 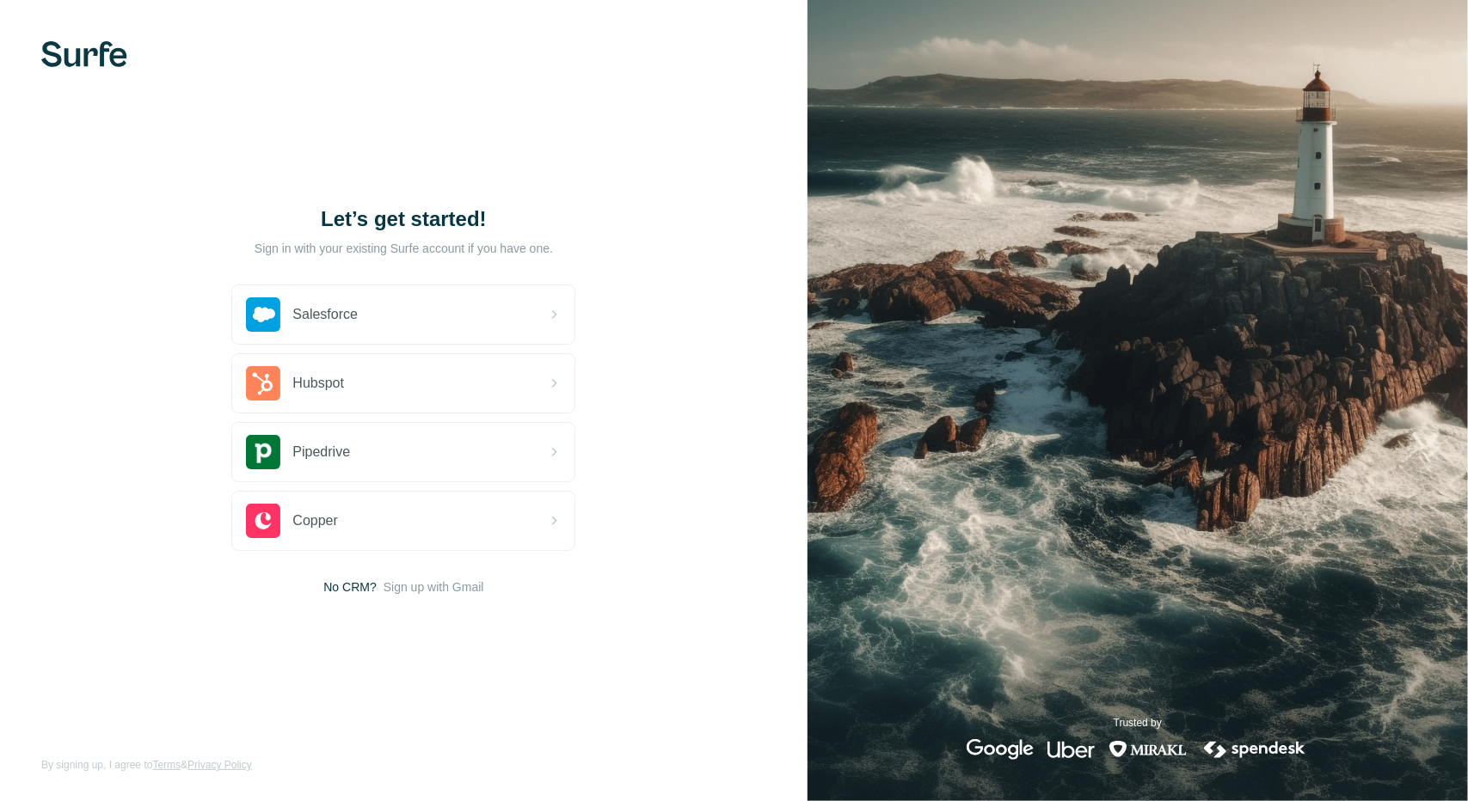 What do you see at coordinates (166, 765) in the screenshot?
I see `a: Terms` at bounding box center [166, 765].